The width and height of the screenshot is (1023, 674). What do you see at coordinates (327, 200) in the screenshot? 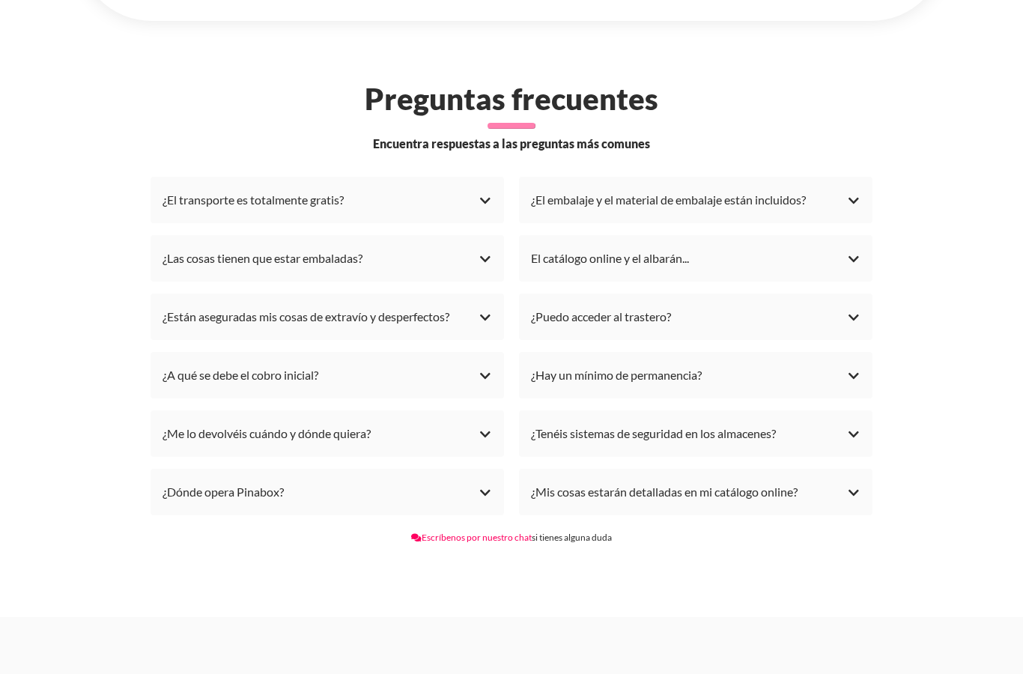
I see `div: ¿El transporte es totalmente gratis?` at bounding box center [327, 200].